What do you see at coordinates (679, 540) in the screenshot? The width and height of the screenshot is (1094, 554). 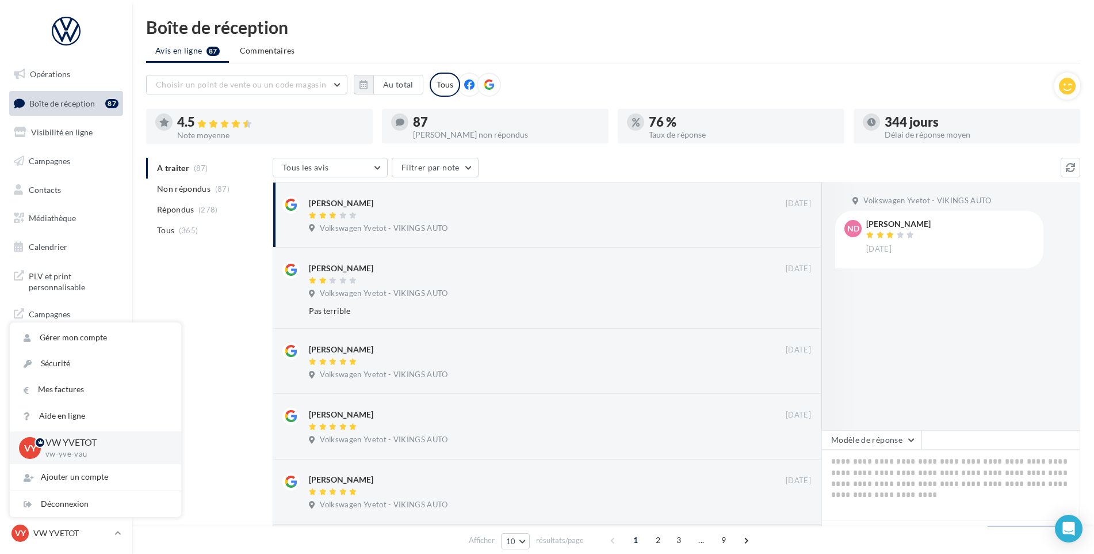 I see `span: 3` at bounding box center [679, 540].